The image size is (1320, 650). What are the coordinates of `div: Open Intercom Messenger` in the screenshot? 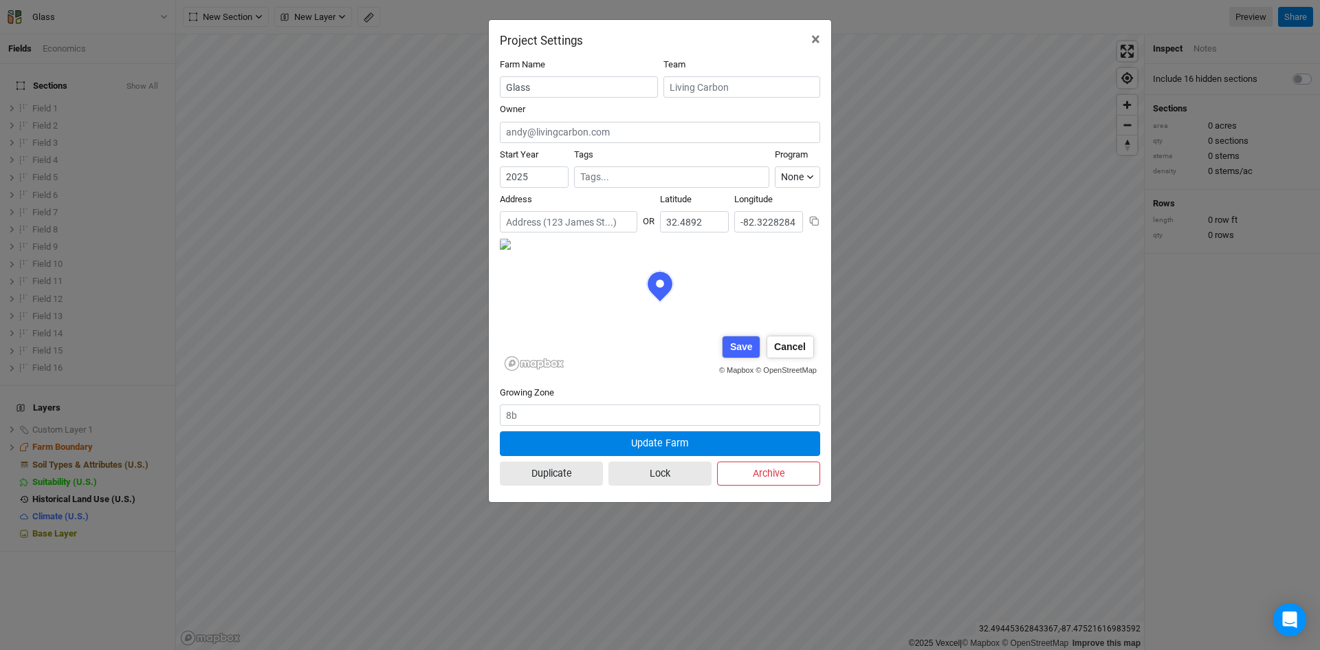 It's located at (1290, 620).